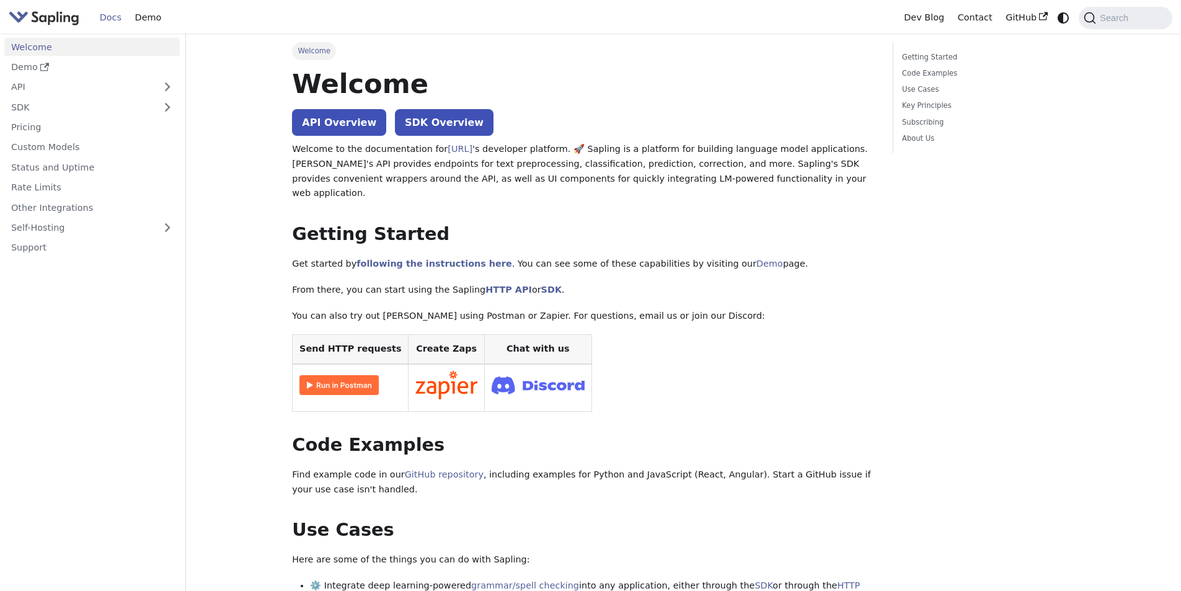  I want to click on a: Use Cases, so click(986, 89).